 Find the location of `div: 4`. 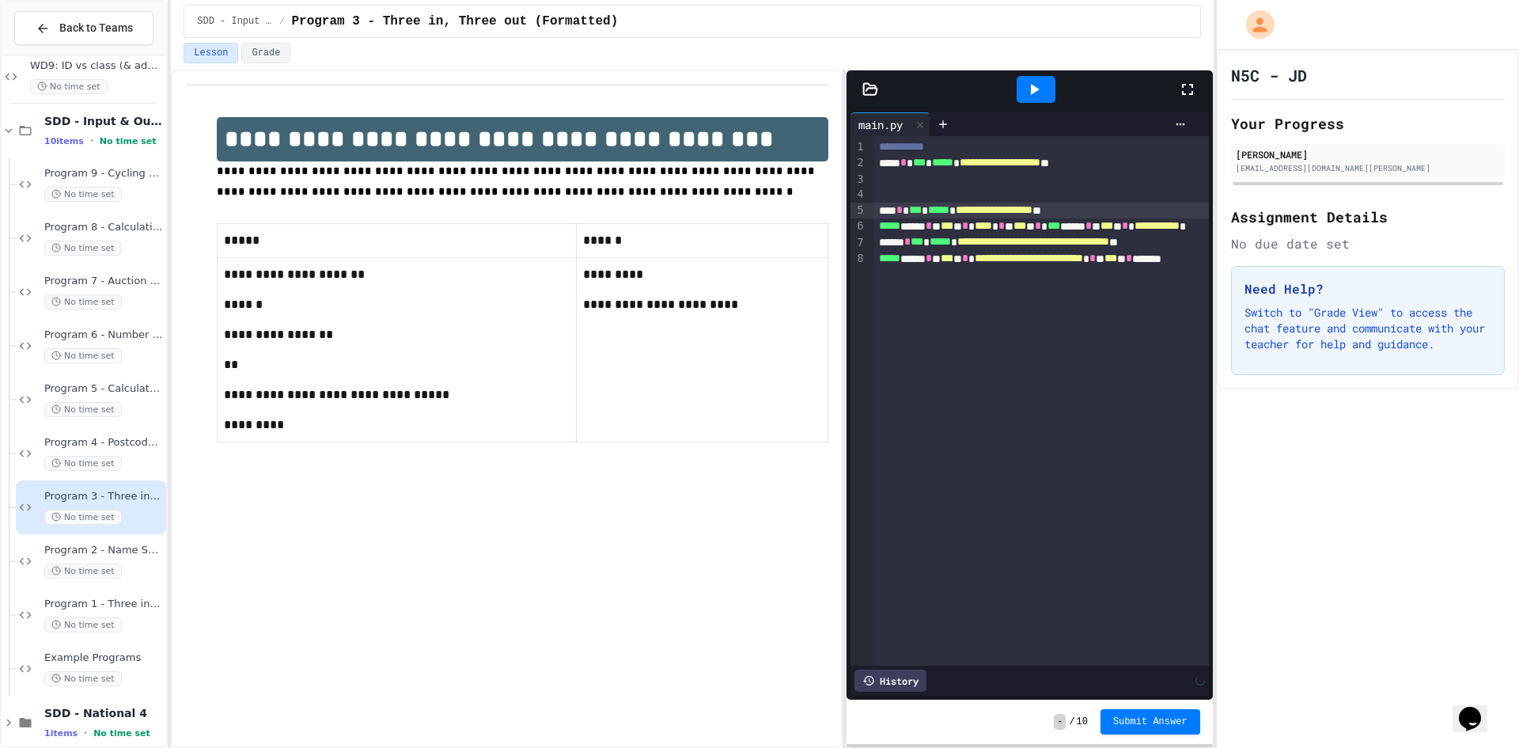

div: 4 is located at coordinates (858, 195).